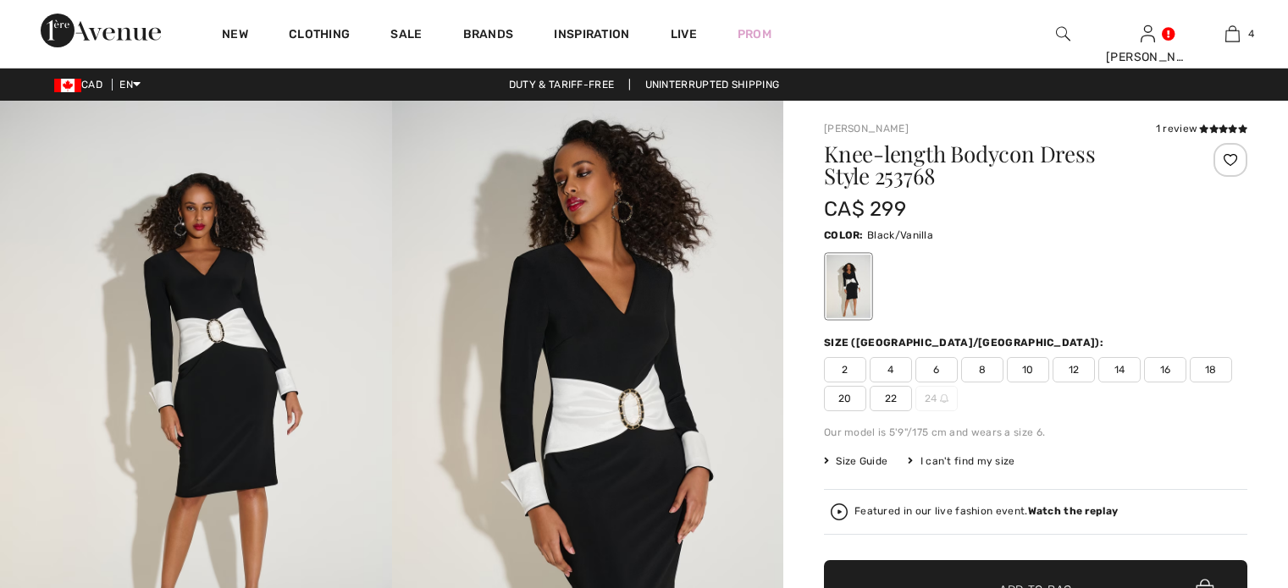  Describe the element at coordinates (1074, 370) in the screenshot. I see `span: 12` at that location.